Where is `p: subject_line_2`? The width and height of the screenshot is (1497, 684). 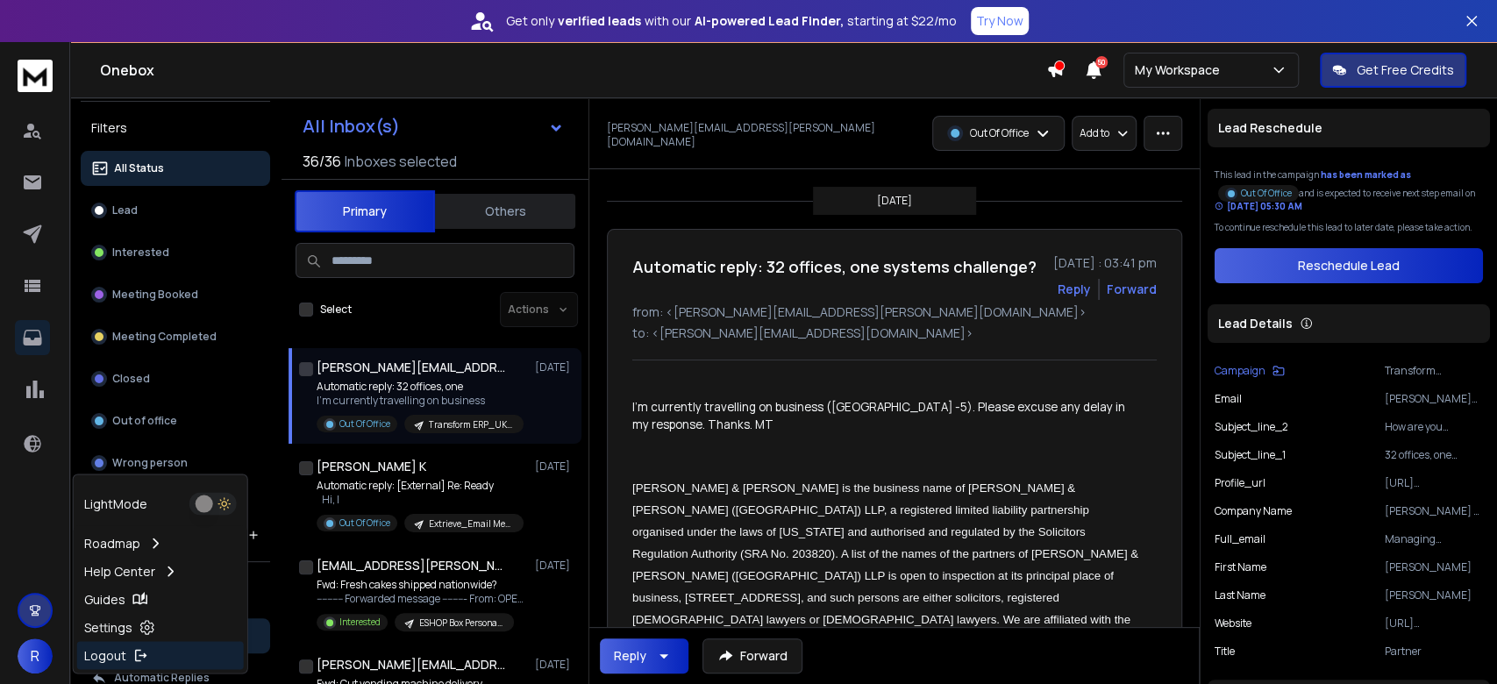 p: subject_line_2 is located at coordinates (1252, 427).